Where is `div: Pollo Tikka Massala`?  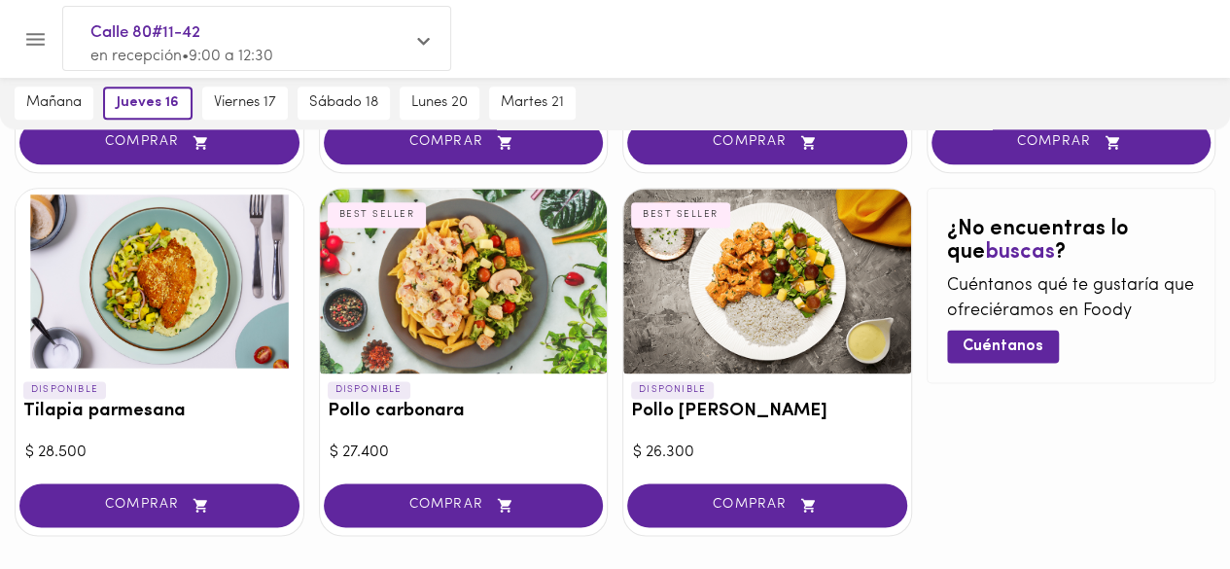 div: Pollo Tikka Massala is located at coordinates (767, 281).